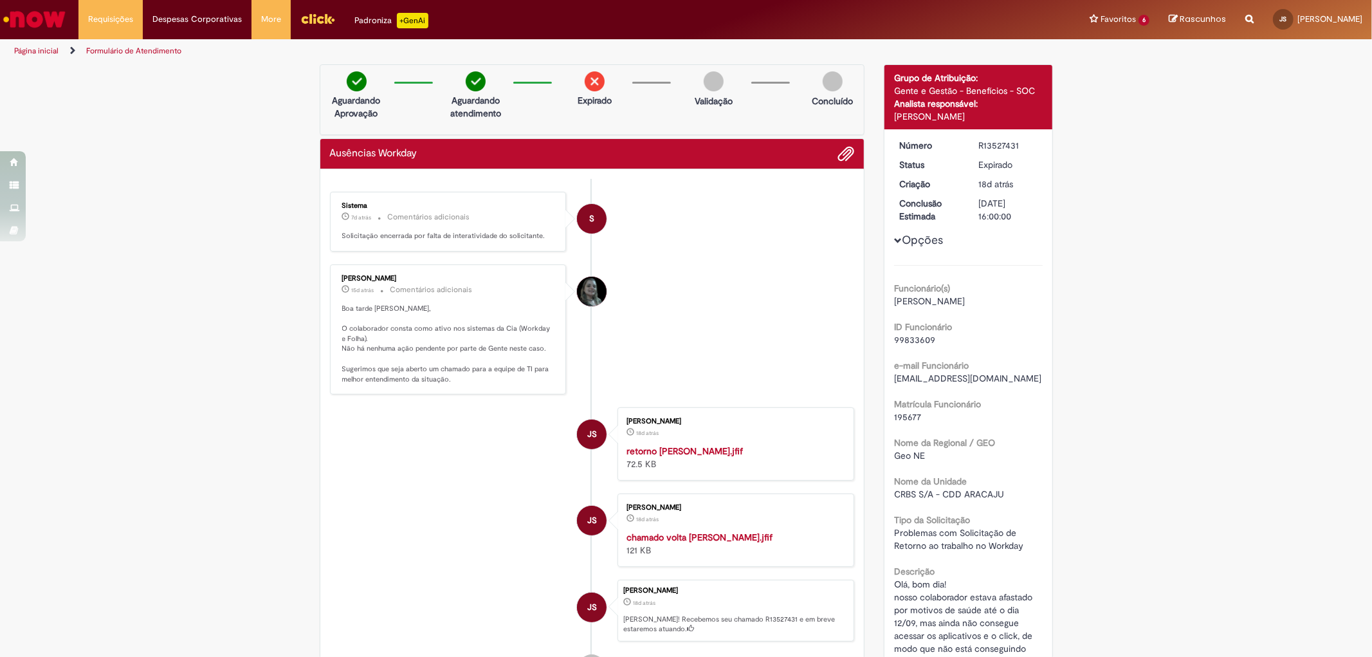 This screenshot has width=1372, height=657. What do you see at coordinates (363, 290) in the screenshot?
I see `span: 15d atrás` at bounding box center [363, 290].